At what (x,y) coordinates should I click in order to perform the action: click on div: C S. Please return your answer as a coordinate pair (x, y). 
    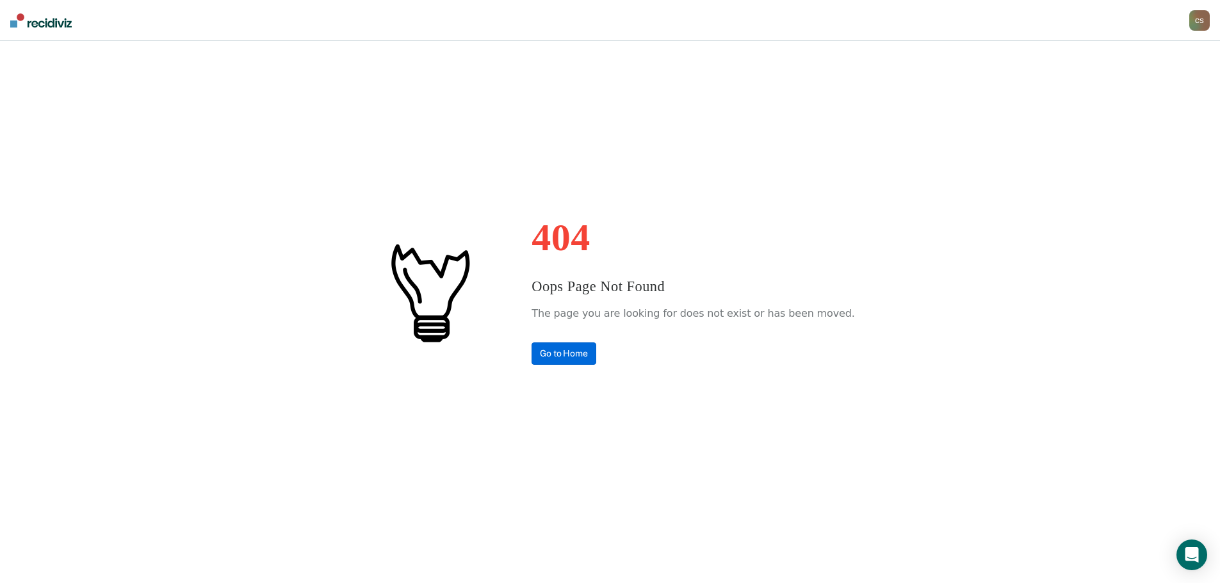
    Looking at the image, I should click on (1199, 20).